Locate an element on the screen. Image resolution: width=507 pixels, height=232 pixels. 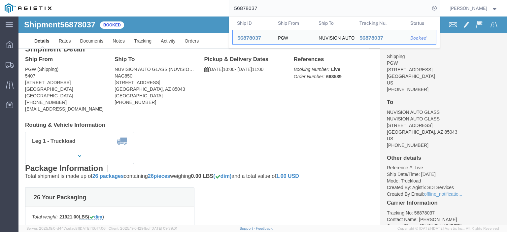
th: Ship ID is located at coordinates (253, 23).